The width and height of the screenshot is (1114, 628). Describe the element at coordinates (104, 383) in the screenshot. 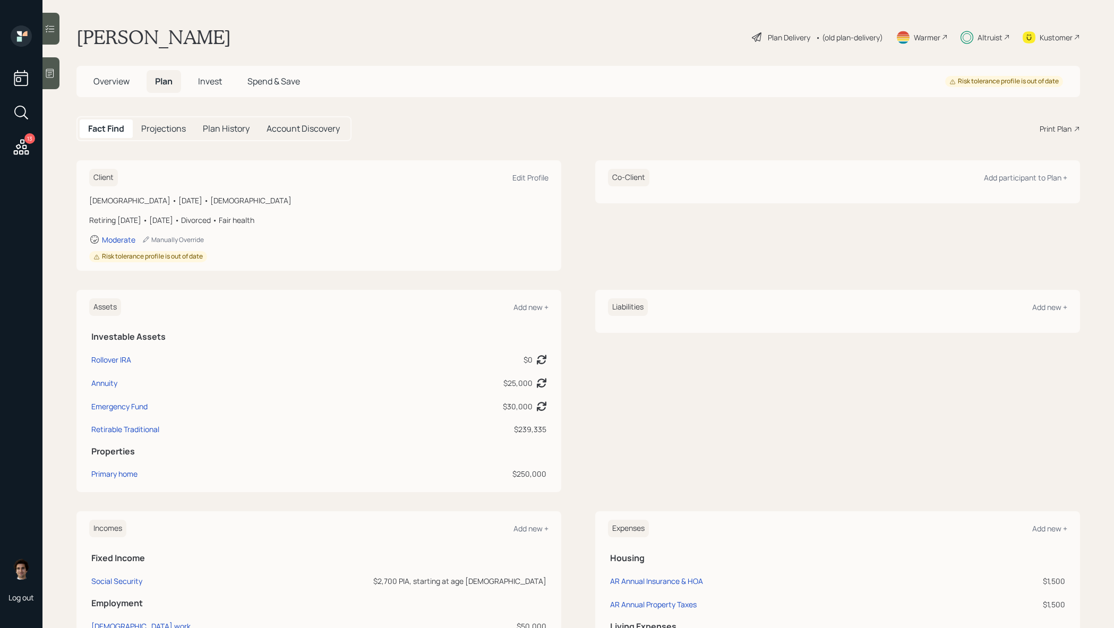

I see `div: Annuity` at that location.